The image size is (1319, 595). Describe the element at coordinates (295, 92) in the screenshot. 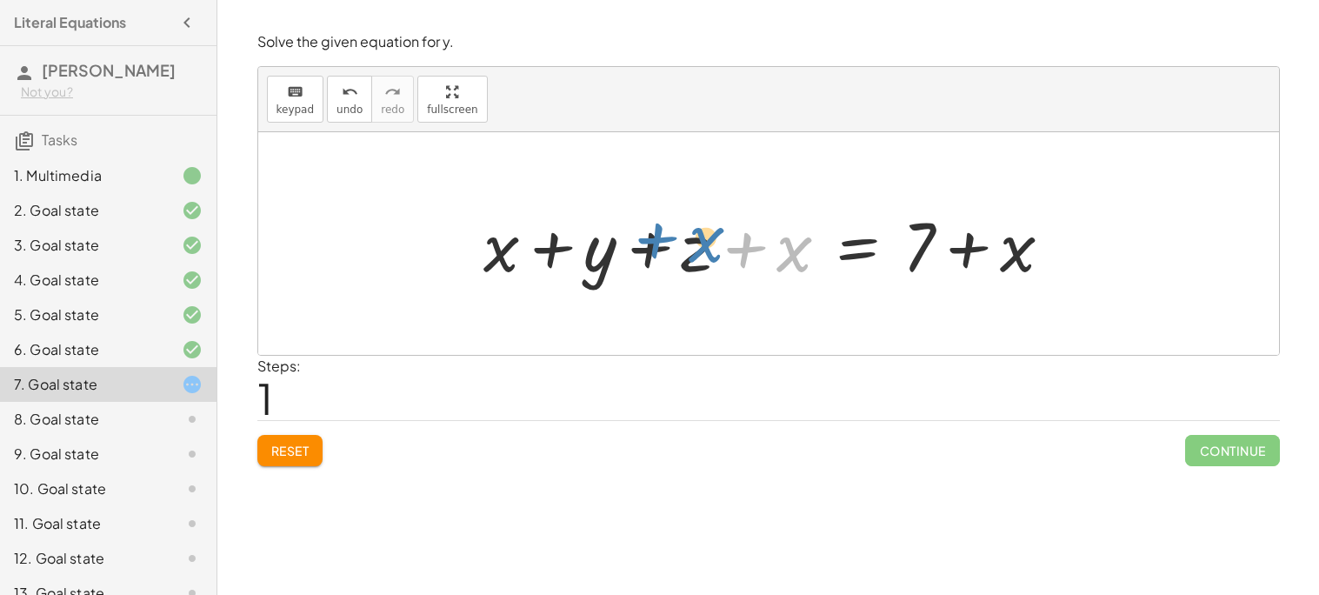

I see `i: keyboard` at that location.